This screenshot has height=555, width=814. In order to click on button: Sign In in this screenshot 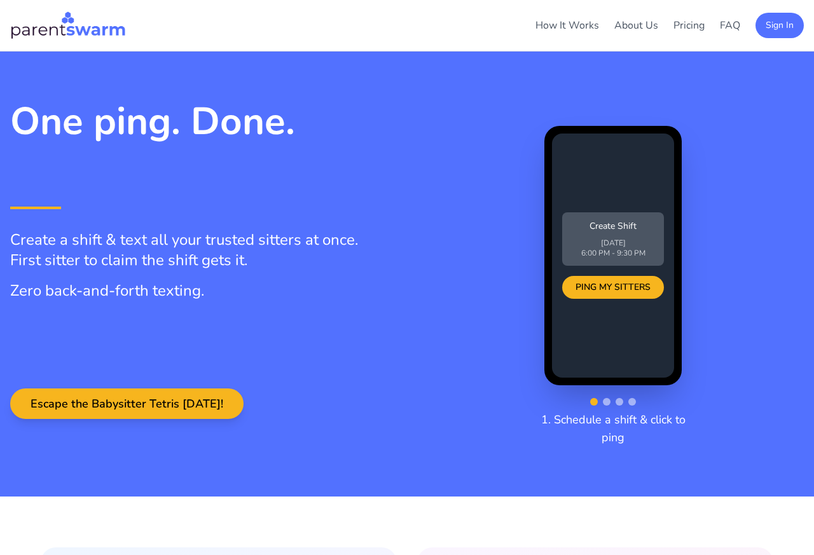, I will do `click(780, 25)`.